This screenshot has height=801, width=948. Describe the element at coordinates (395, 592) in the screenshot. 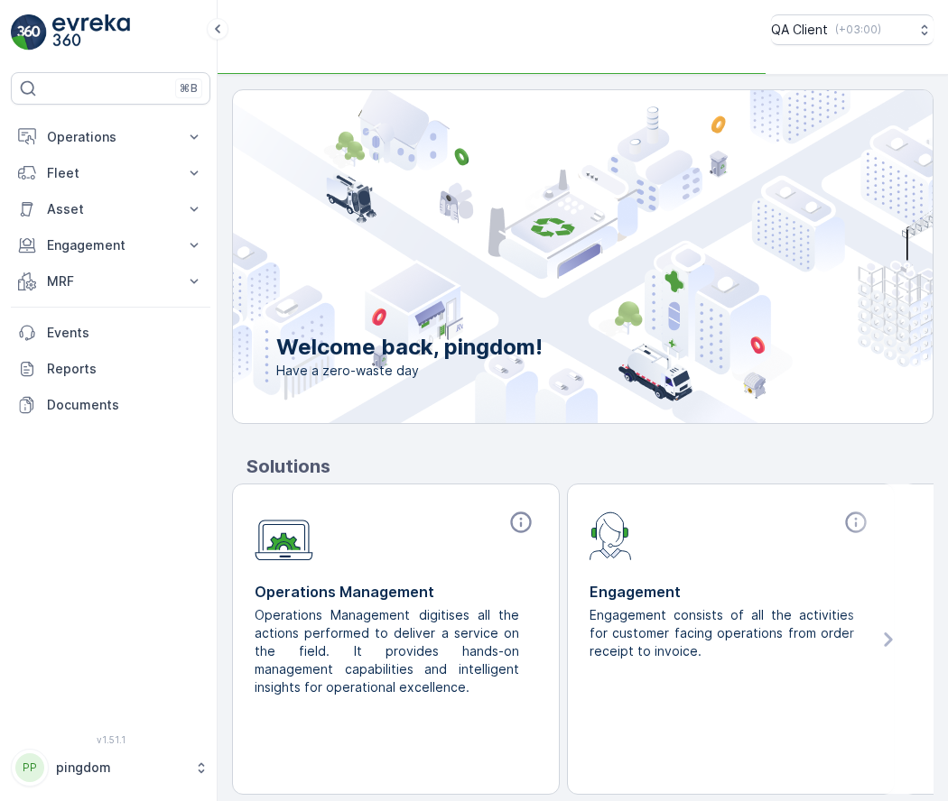

I see `p: Operations Management` at that location.